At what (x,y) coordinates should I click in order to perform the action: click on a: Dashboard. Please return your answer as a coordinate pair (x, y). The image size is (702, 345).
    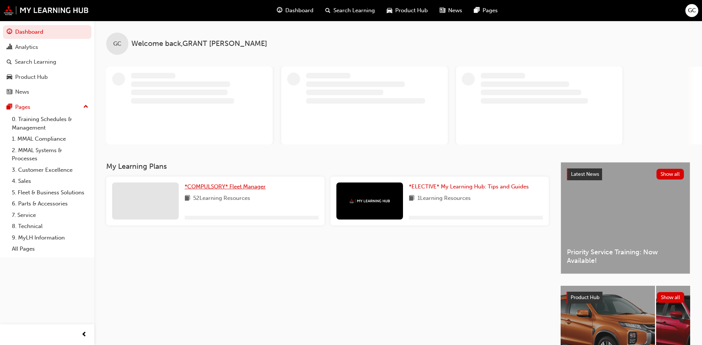
    Looking at the image, I should click on (47, 32).